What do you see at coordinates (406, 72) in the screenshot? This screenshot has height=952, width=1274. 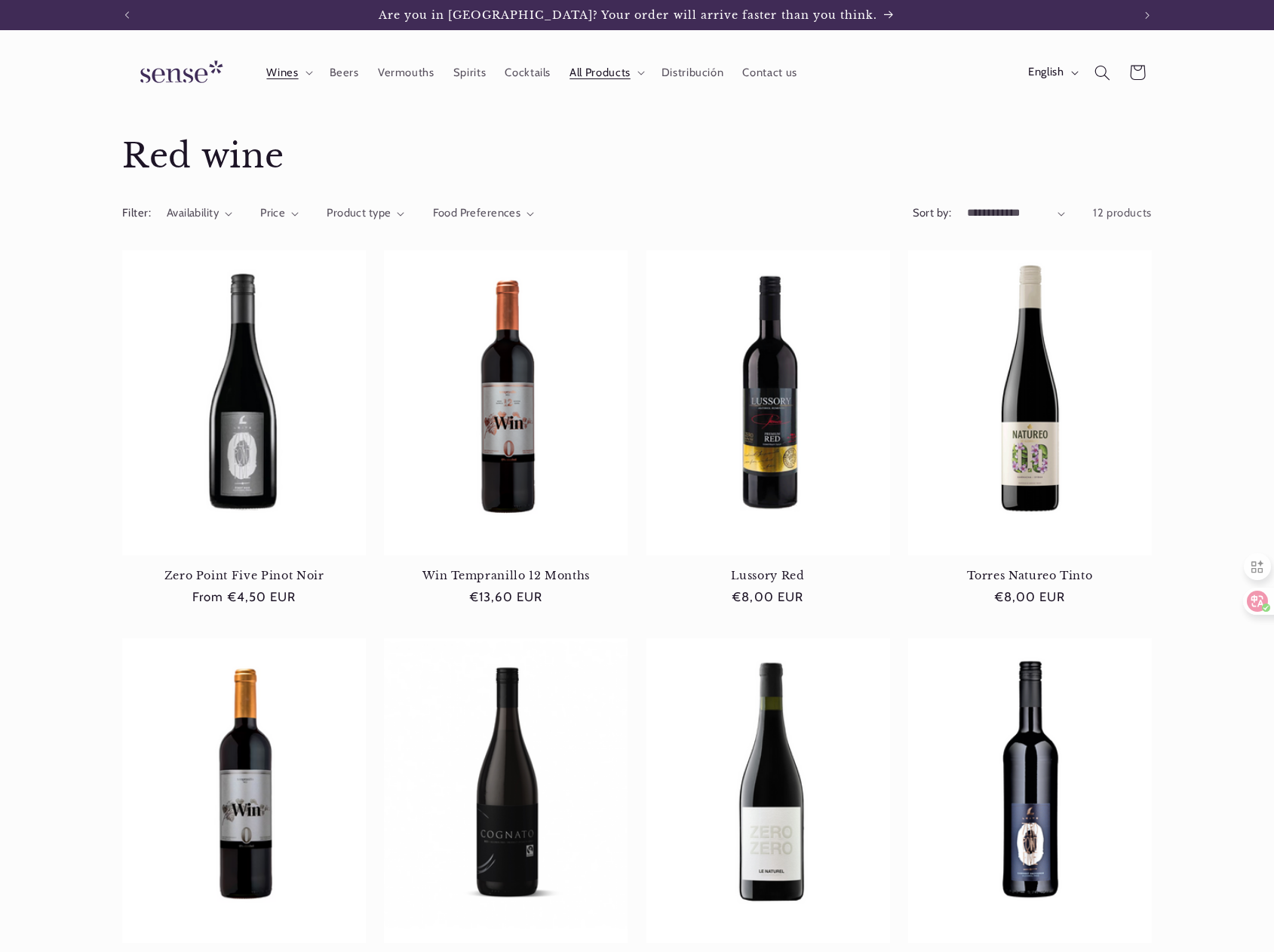 I see `span: Vermouths` at bounding box center [406, 72].